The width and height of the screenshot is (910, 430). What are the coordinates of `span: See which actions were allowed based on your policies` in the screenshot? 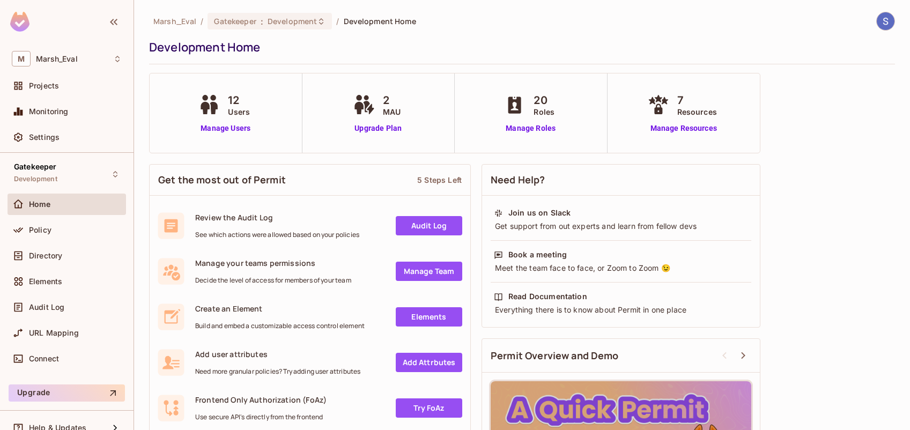 It's located at (277, 235).